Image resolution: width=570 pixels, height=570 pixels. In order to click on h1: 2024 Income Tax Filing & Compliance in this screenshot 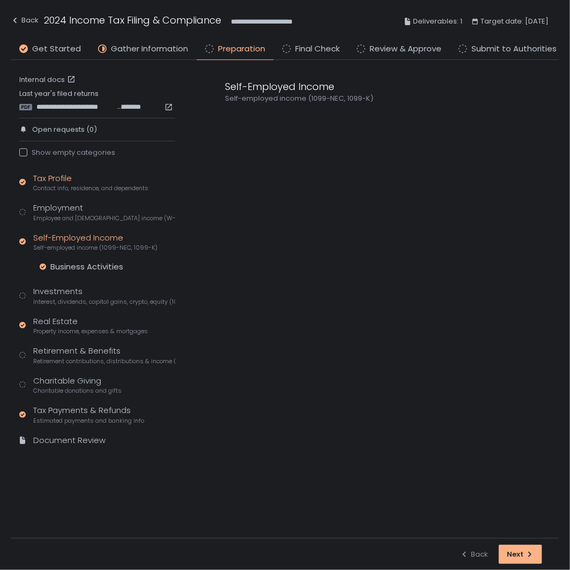, I will do `click(132, 20)`.